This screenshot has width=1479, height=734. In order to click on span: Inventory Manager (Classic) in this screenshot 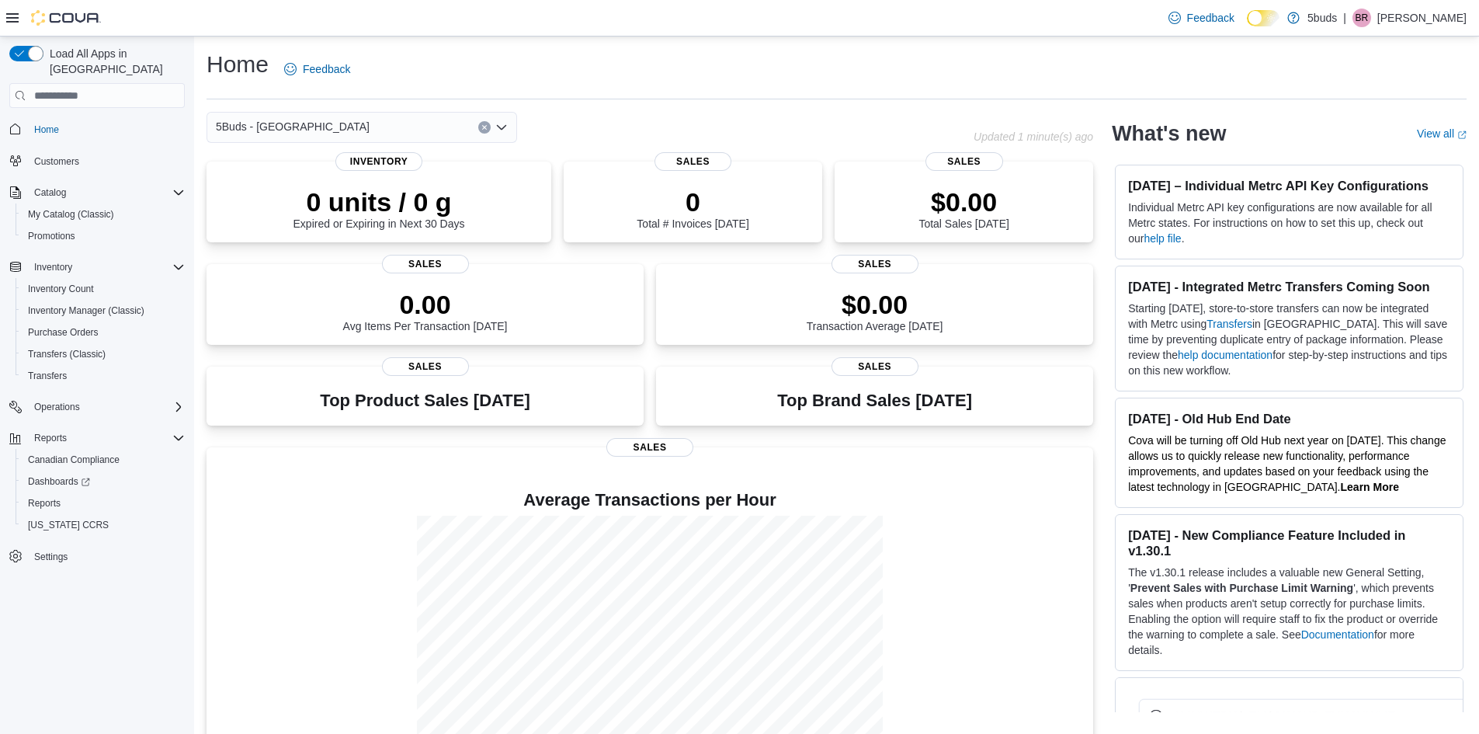, I will do `click(103, 311)`.